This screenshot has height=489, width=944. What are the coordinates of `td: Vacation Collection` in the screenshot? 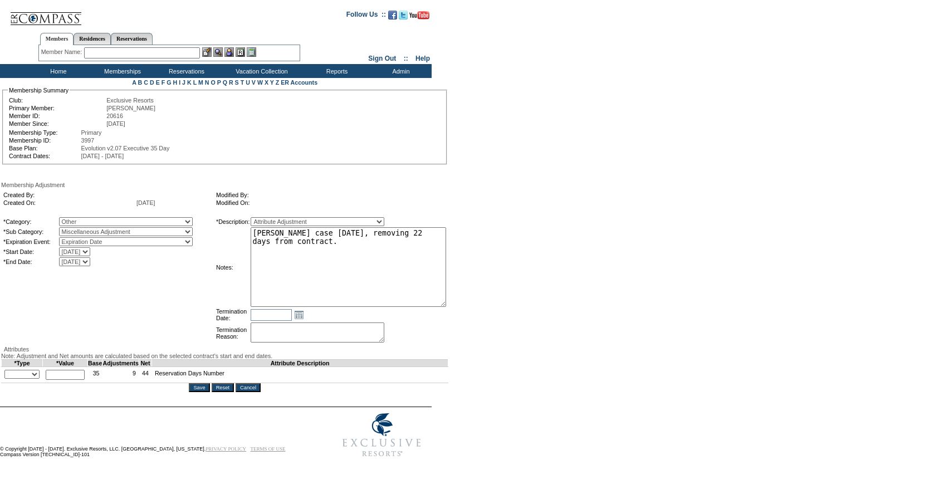 It's located at (260, 71).